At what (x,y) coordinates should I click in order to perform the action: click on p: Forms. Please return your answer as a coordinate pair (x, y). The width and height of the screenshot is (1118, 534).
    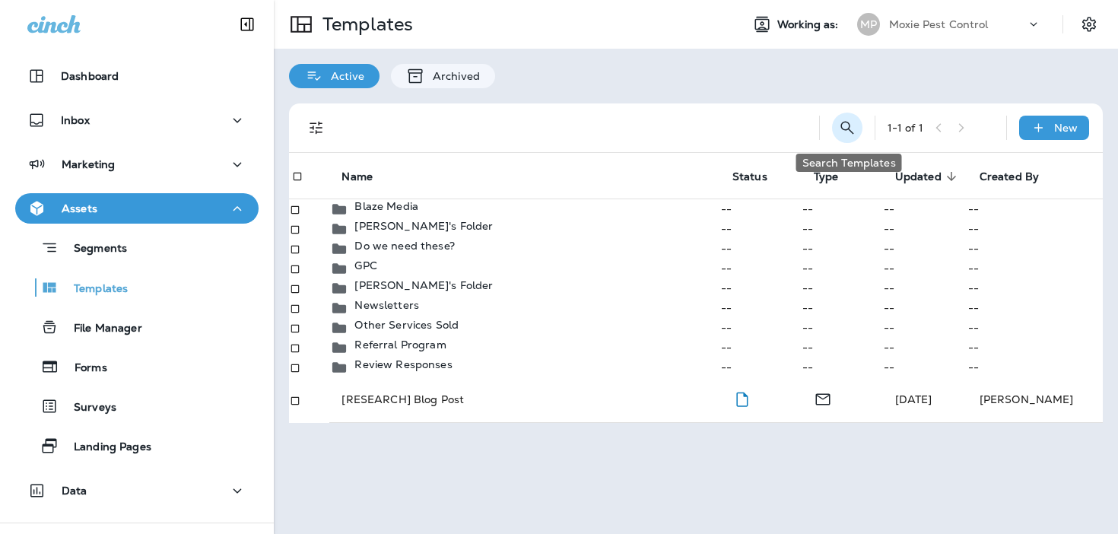
    Looking at the image, I should click on (83, 368).